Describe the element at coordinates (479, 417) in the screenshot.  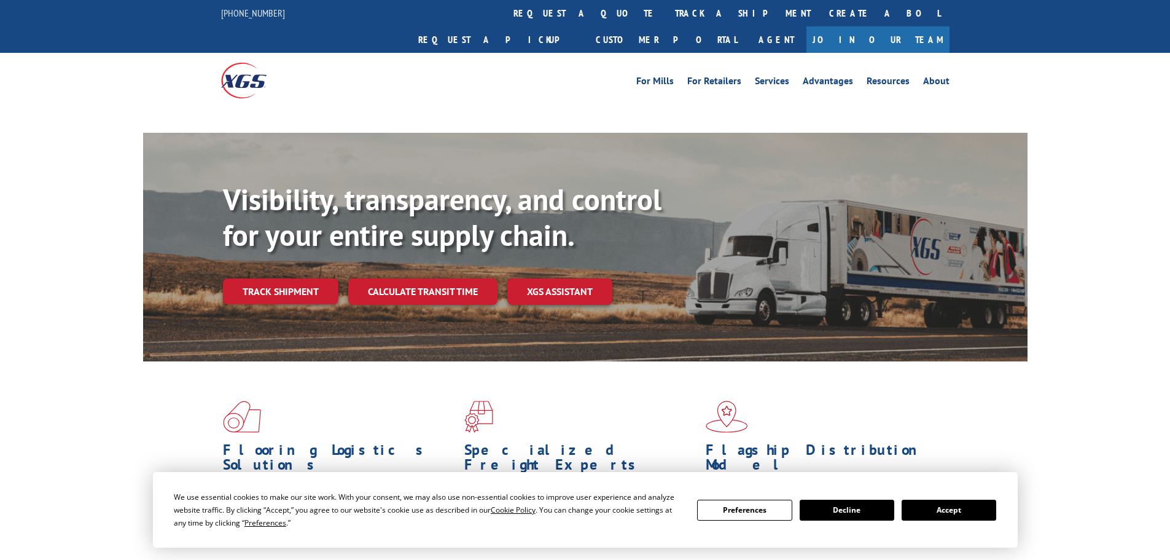
I see `img: xgs-icon-focused-on-flooring-red` at that location.